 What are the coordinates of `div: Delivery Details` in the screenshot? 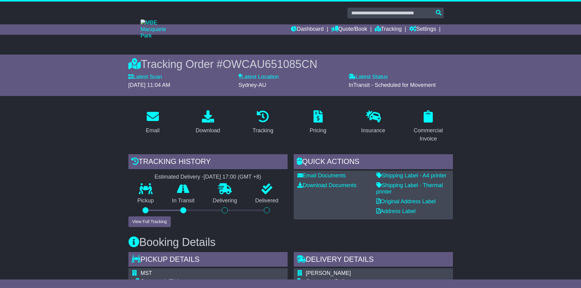 It's located at (374, 261).